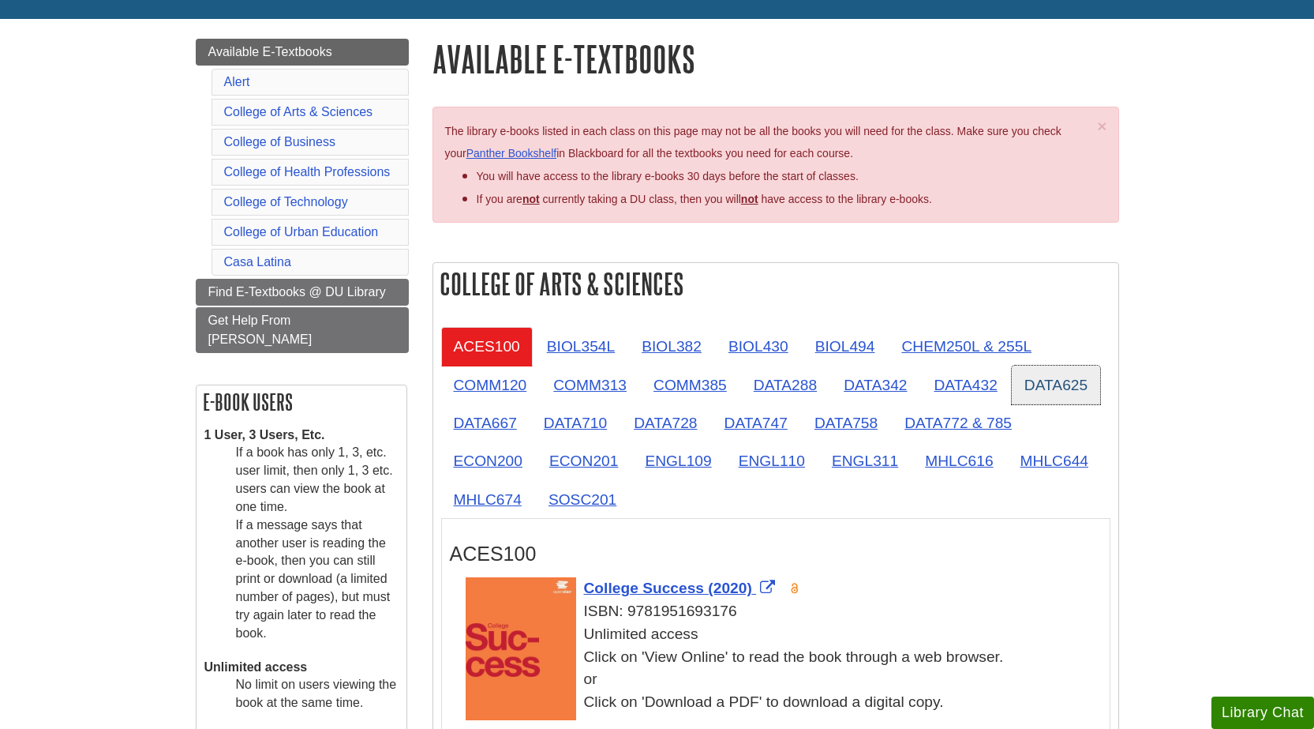 The image size is (1314, 729). Describe the element at coordinates (590, 384) in the screenshot. I see `a: COMM313` at that location.